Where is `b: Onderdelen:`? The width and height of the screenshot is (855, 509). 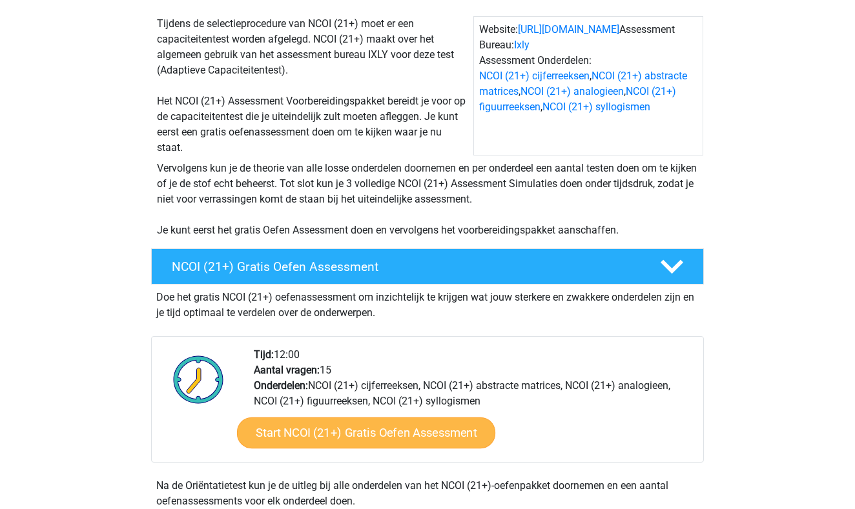
b: Onderdelen: is located at coordinates (281, 385).